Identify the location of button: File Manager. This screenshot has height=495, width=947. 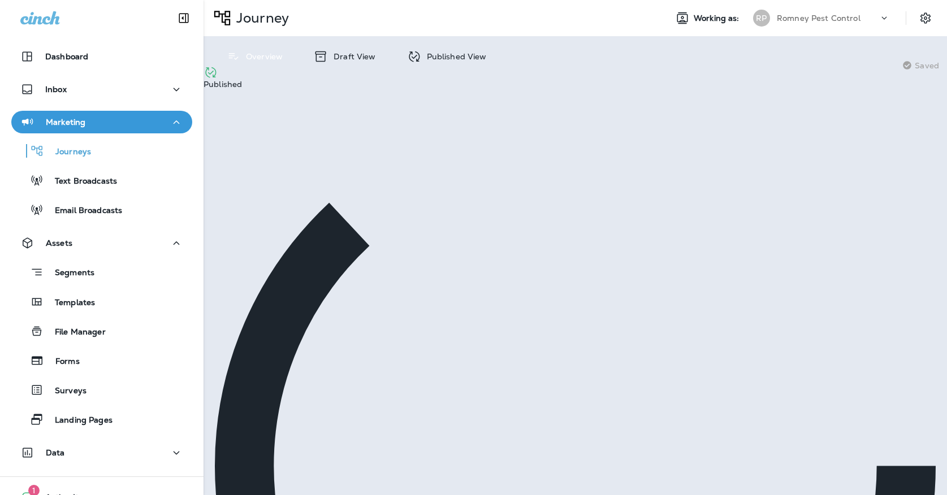
(102, 331).